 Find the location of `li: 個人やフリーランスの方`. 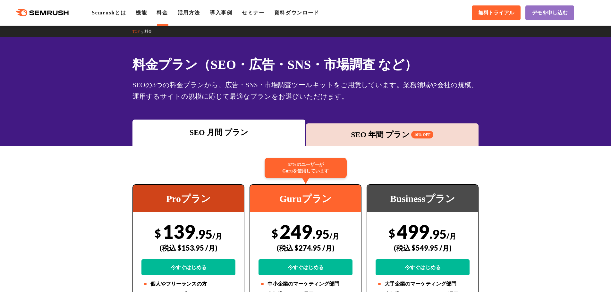

li: 個人やフリーランスの方 is located at coordinates (188, 284).